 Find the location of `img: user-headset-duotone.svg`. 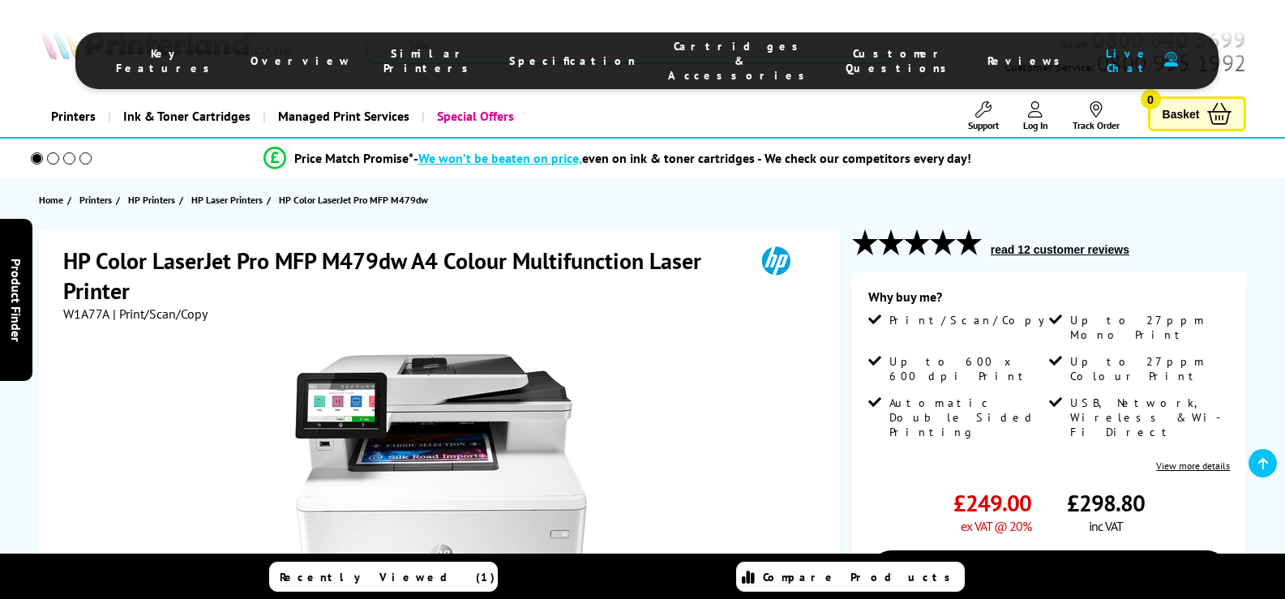

img: user-headset-duotone.svg is located at coordinates (1171, 59).